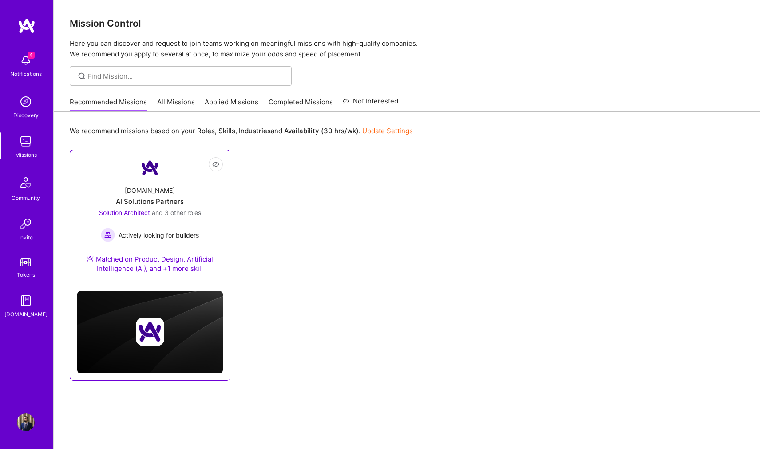 The height and width of the screenshot is (449, 760). Describe the element at coordinates (31, 55) in the screenshot. I see `span: 4` at that location.